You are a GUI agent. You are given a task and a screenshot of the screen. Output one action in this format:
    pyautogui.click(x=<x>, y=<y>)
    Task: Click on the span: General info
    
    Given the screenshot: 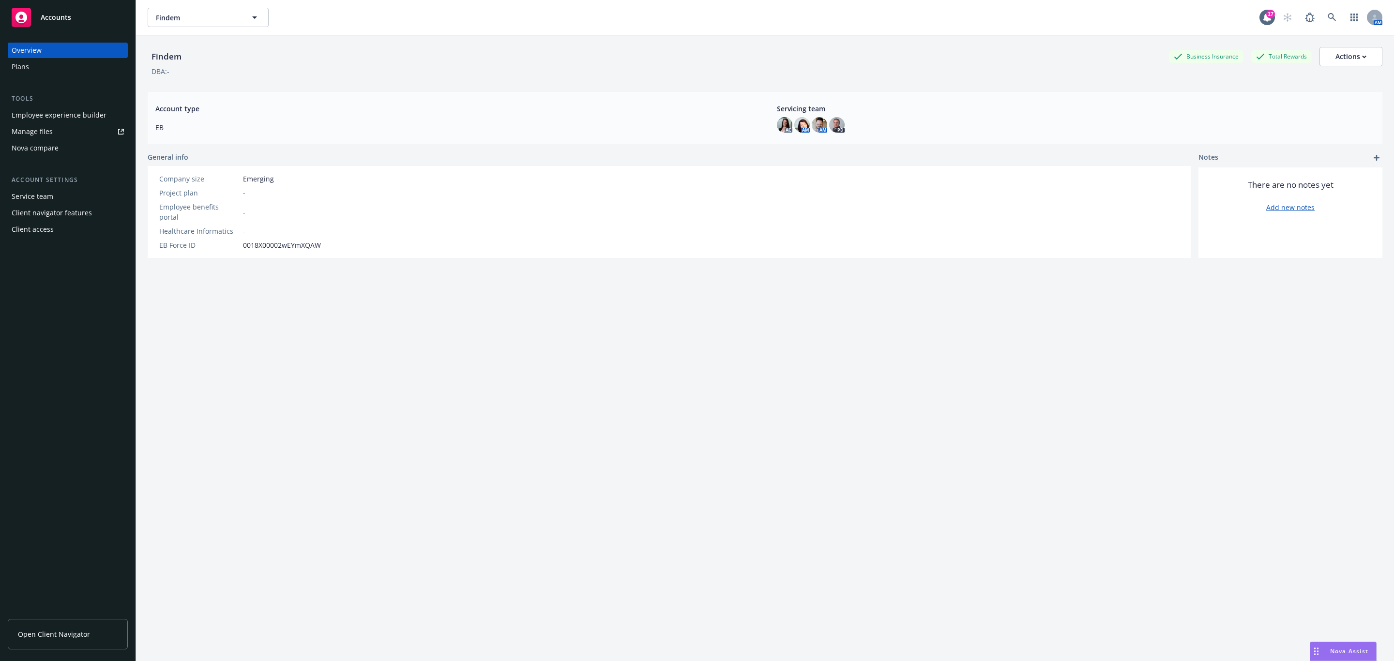 What is the action you would take?
    pyautogui.click(x=168, y=157)
    